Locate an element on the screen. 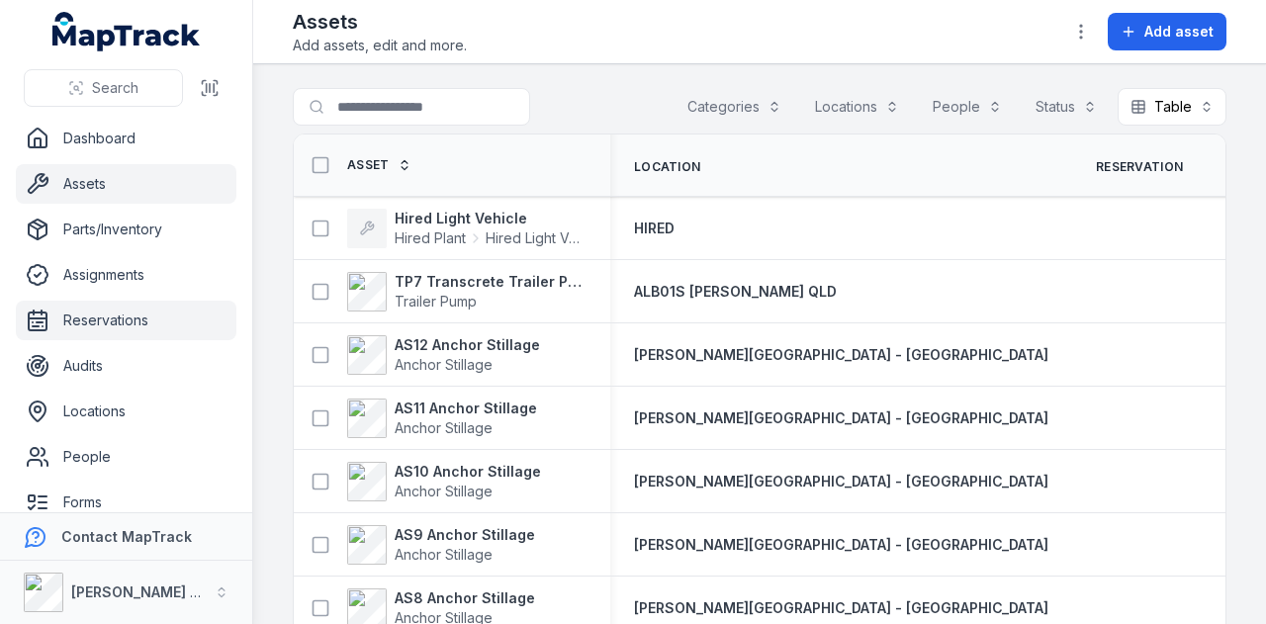 Image resolution: width=1266 pixels, height=624 pixels. a: AS9 Anchor StillageAnchor Stillage is located at coordinates (441, 545).